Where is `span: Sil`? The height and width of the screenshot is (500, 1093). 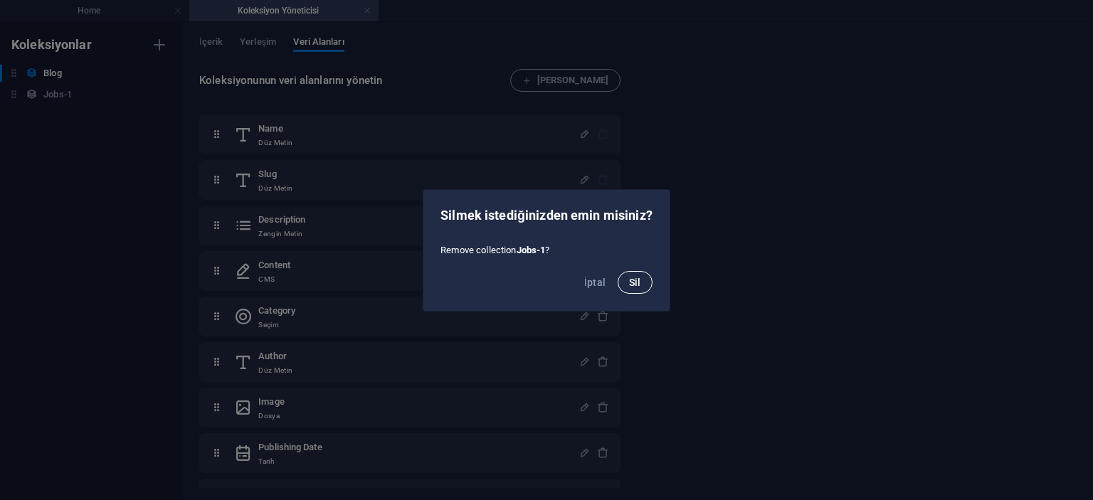 span: Sil is located at coordinates (635, 282).